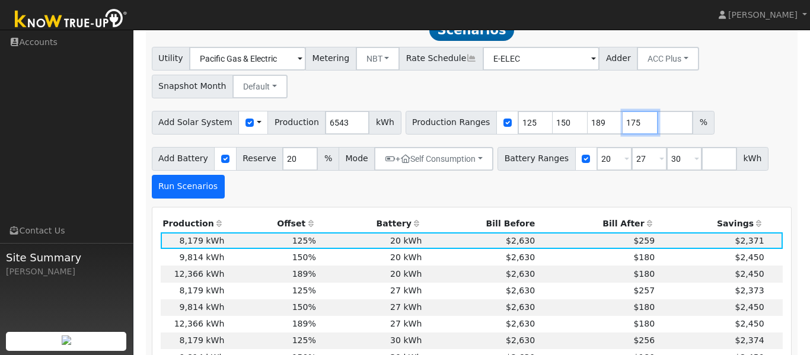  Describe the element at coordinates (196, 123) in the screenshot. I see `span: Add Solar System` at that location.